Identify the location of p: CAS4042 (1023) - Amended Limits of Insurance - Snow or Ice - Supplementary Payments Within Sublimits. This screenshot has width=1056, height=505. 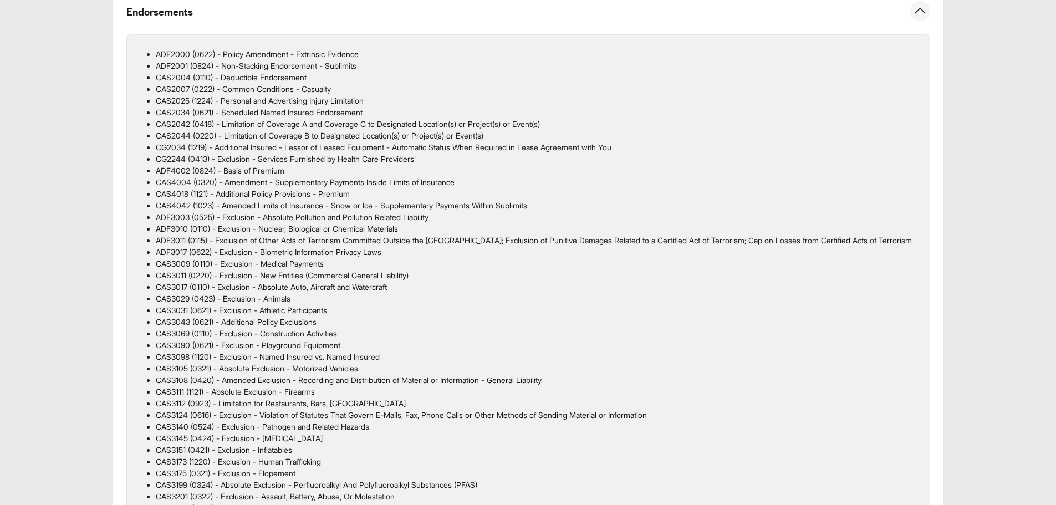
(538, 205).